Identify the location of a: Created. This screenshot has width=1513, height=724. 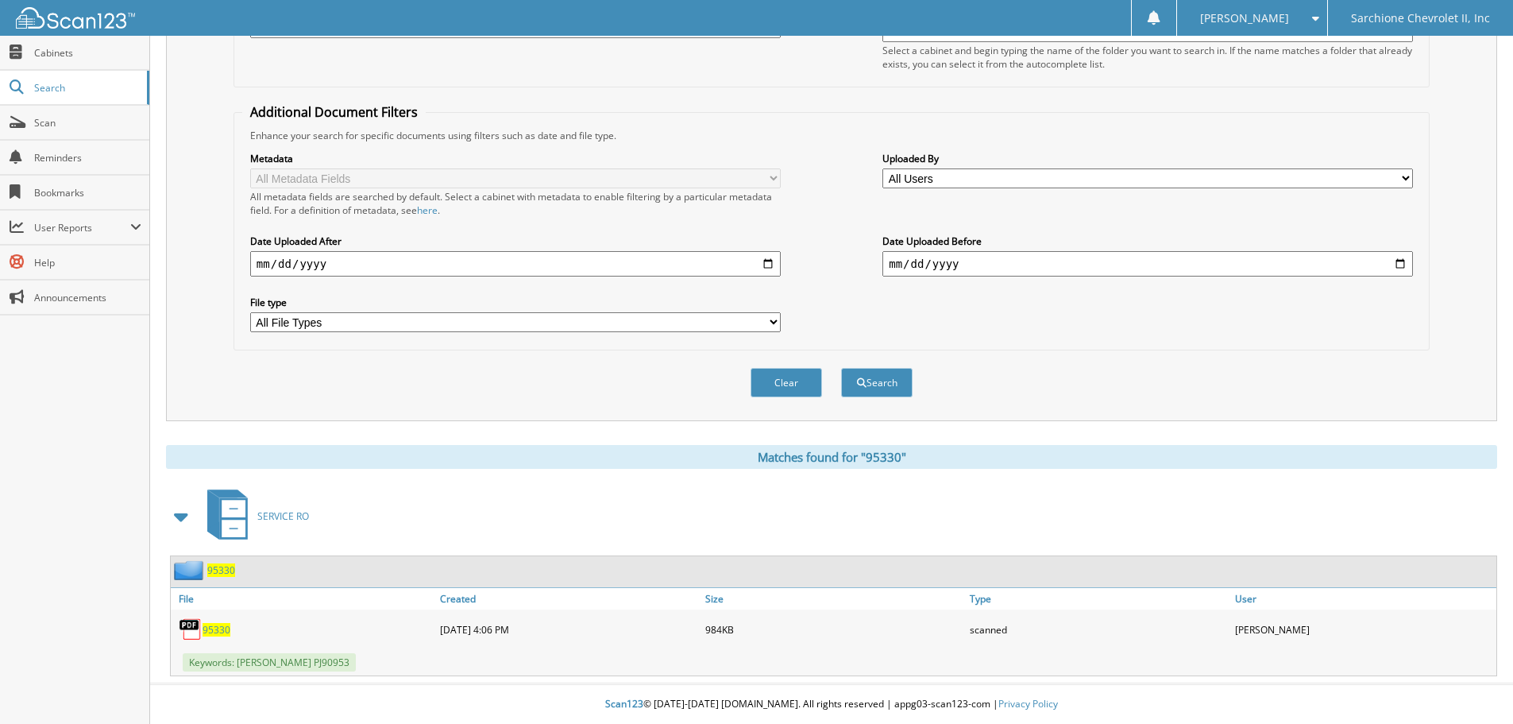
(569, 598).